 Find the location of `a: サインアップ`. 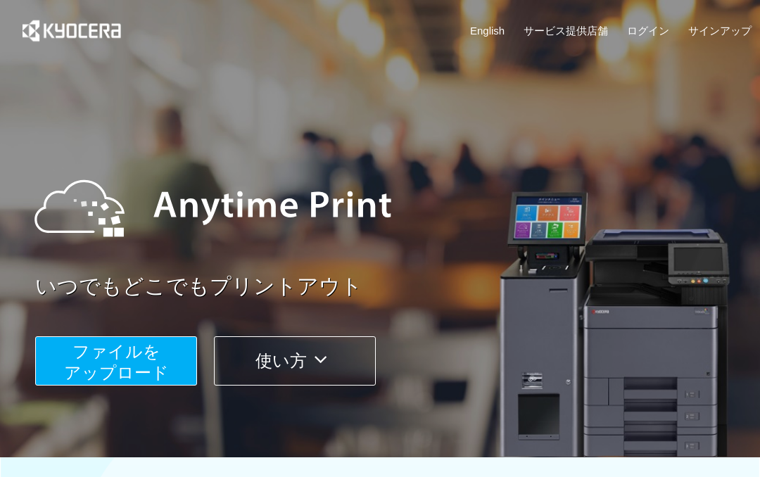

a: サインアップ is located at coordinates (719, 30).